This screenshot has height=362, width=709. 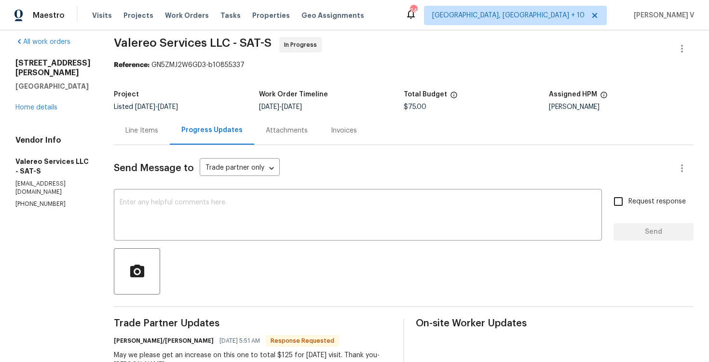 What do you see at coordinates (404, 65) in the screenshot?
I see `div: GN5ZMJ2W6GD3-b10855337` at bounding box center [404, 65].